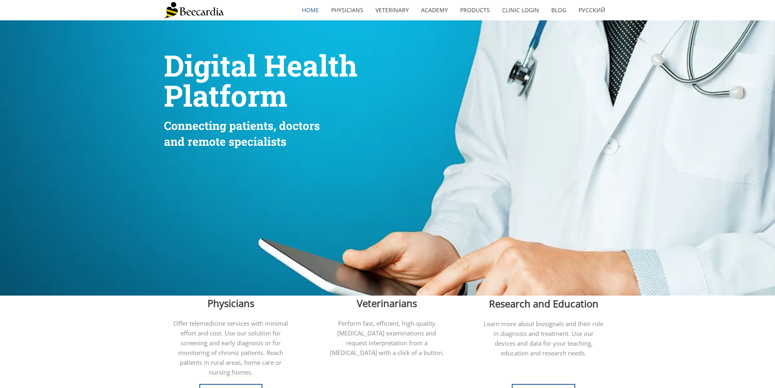  I want to click on a: Physicians, so click(347, 10).